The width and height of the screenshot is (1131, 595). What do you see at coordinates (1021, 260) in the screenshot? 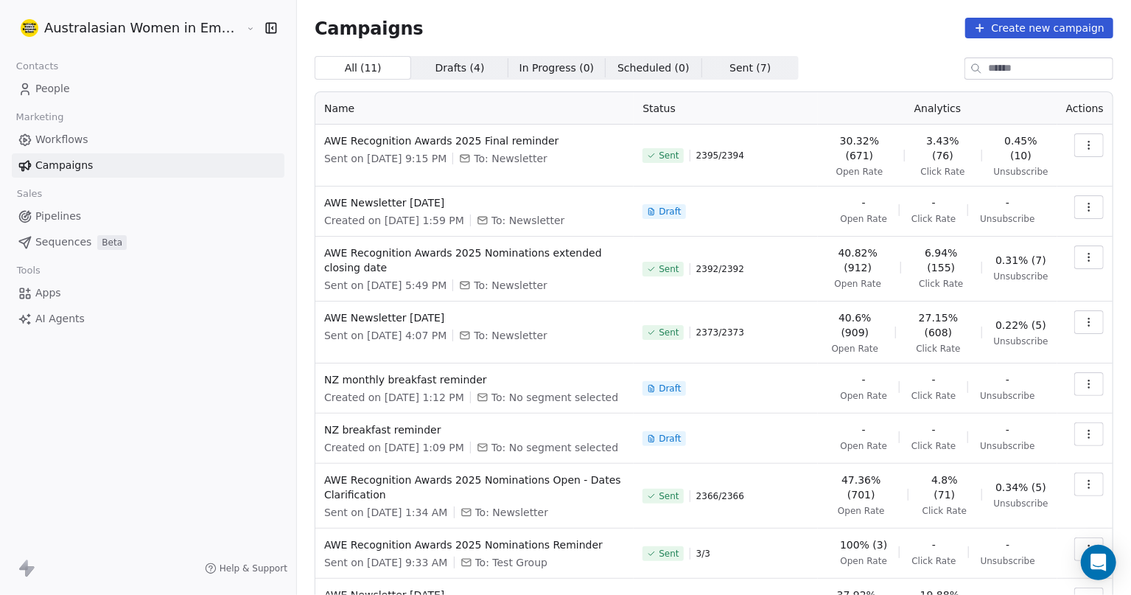
I see `span: 0.31% (7)` at bounding box center [1021, 260].